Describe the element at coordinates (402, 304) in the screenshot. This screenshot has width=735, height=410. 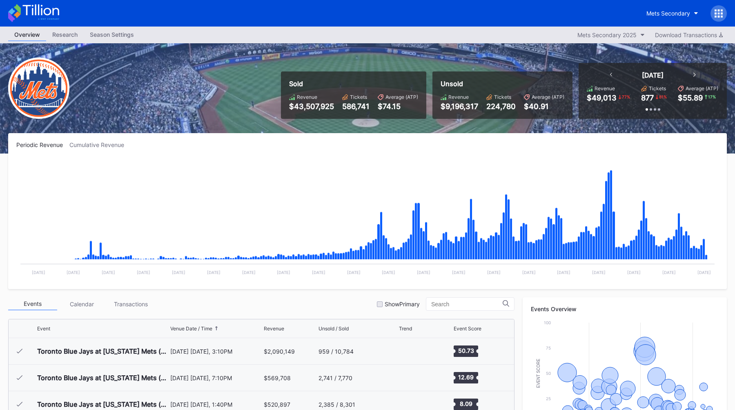
I see `div: Show Primary` at that location.